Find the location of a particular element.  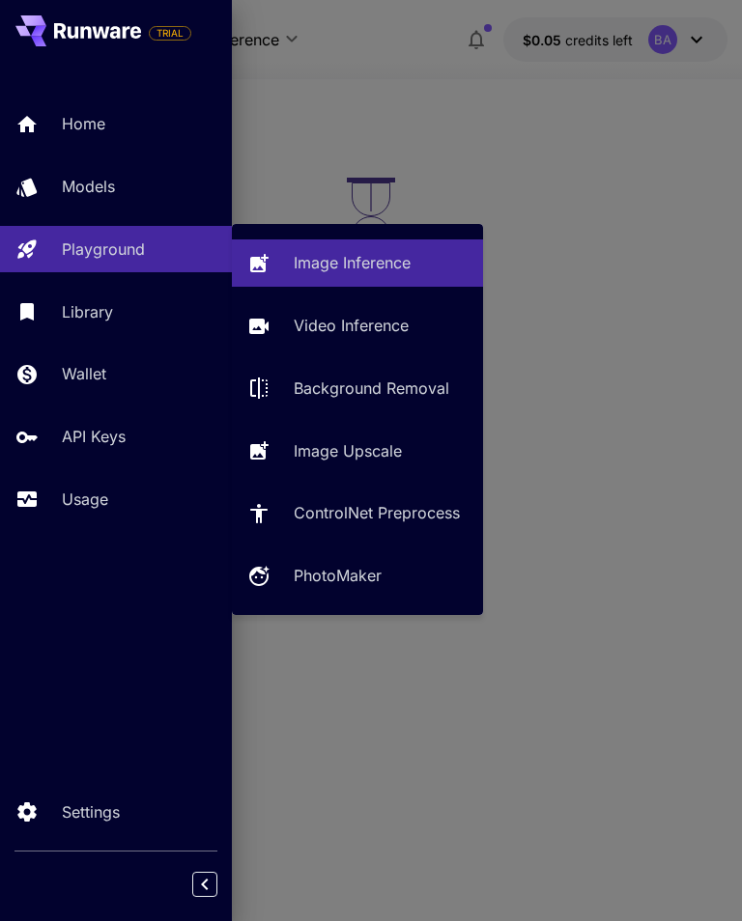

p: Home is located at coordinates (83, 124).